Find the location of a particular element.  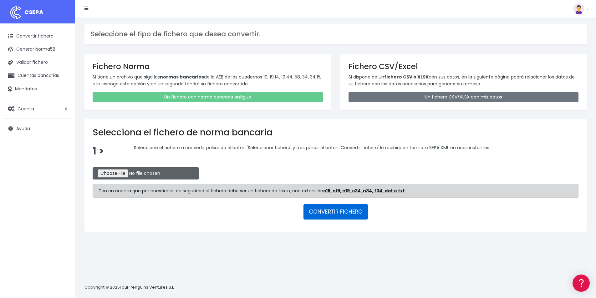

a: Problemas habituales is located at coordinates (63, 94).